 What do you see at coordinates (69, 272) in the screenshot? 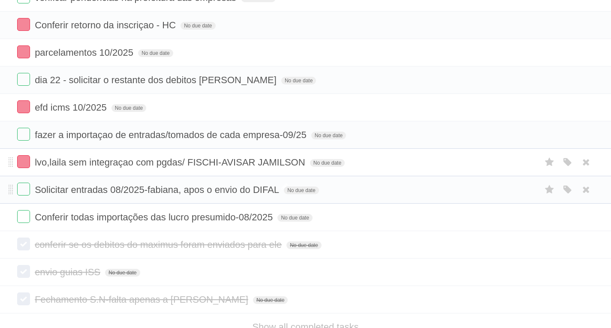
I see `span: envio guias ISS` at bounding box center [69, 272].